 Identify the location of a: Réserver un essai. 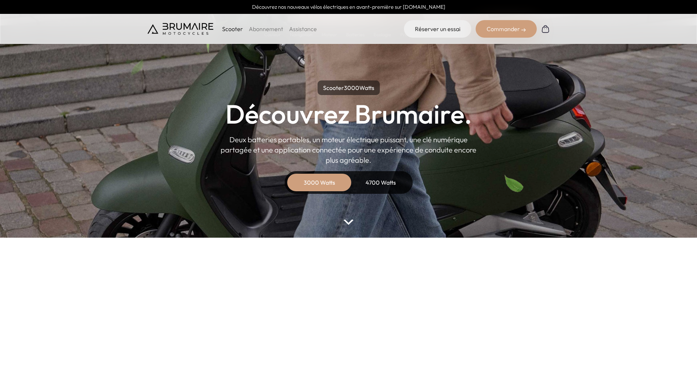
(438, 29).